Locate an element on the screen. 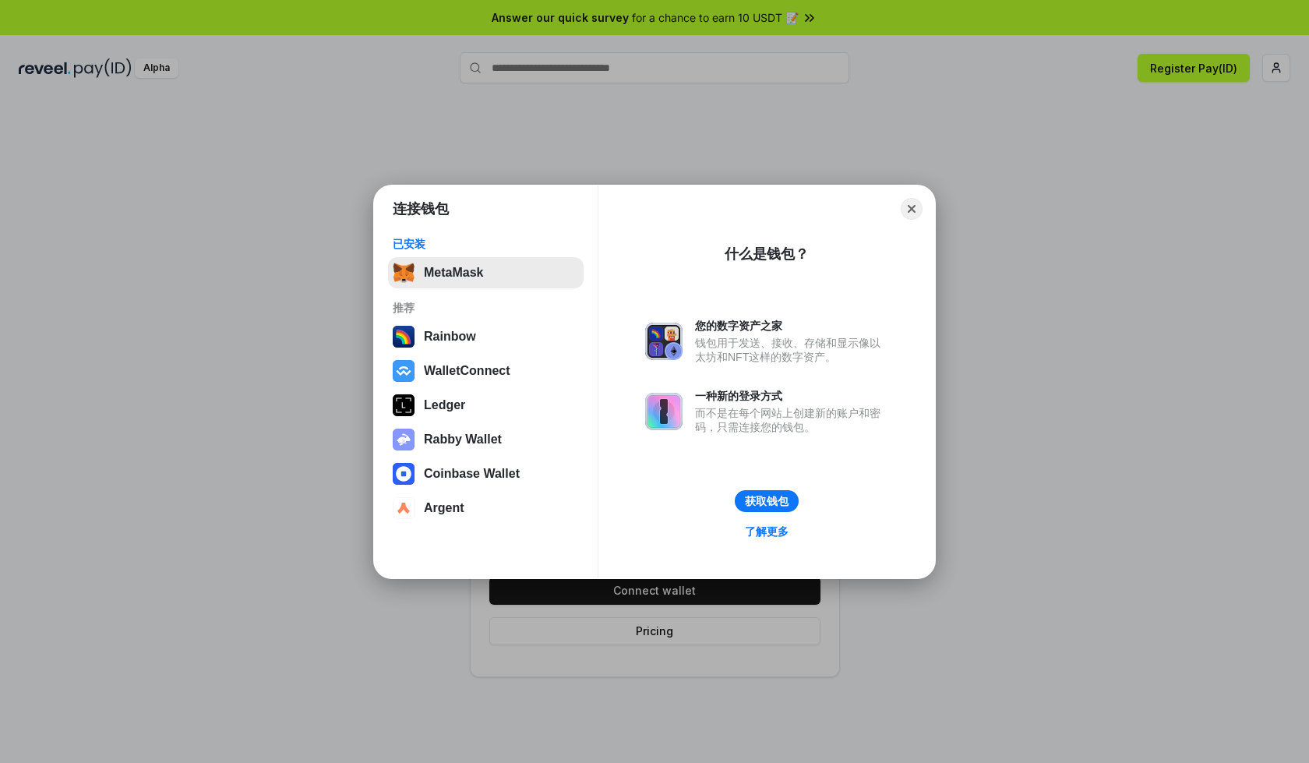 The height and width of the screenshot is (763, 1309). button: Argent is located at coordinates (485, 508).